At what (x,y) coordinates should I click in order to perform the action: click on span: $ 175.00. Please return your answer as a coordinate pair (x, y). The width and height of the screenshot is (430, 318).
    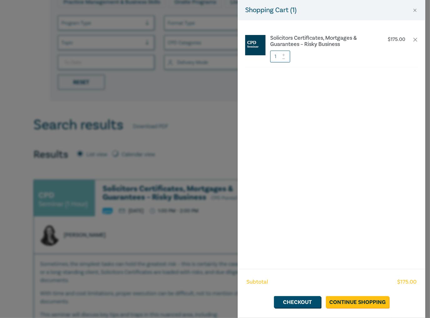
    Looking at the image, I should click on (407, 282).